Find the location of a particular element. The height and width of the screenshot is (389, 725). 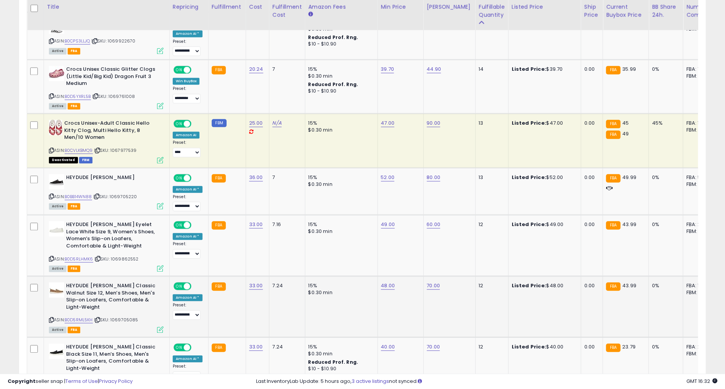

a: B0BB14WN88 is located at coordinates (78, 196).